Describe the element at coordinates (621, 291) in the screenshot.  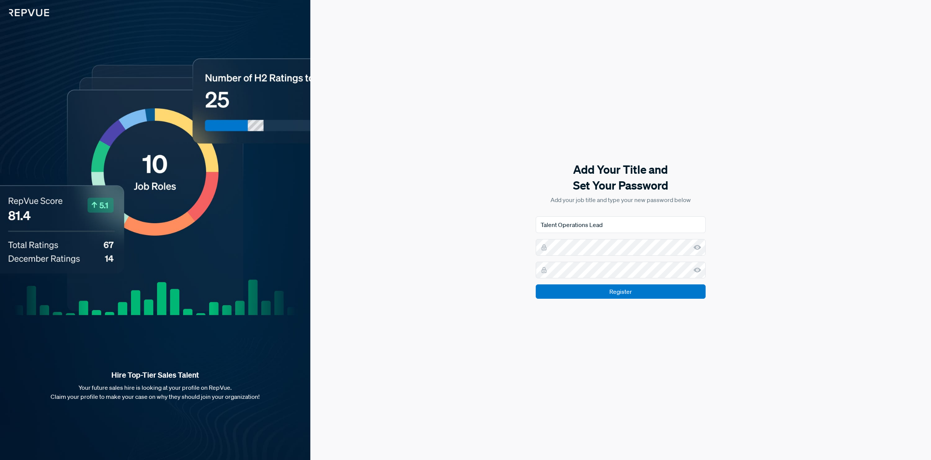
I see `input: Register` at that location.